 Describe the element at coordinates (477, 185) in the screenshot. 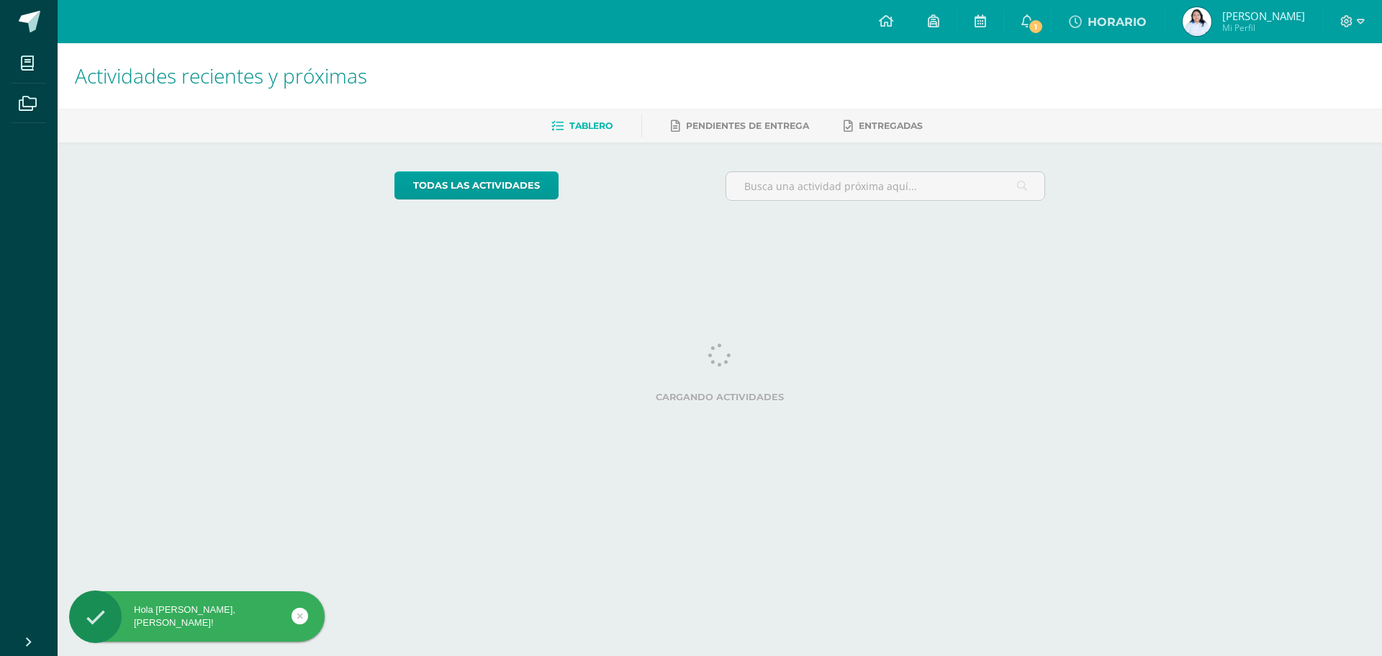

I see `a: todas las Actividades` at that location.